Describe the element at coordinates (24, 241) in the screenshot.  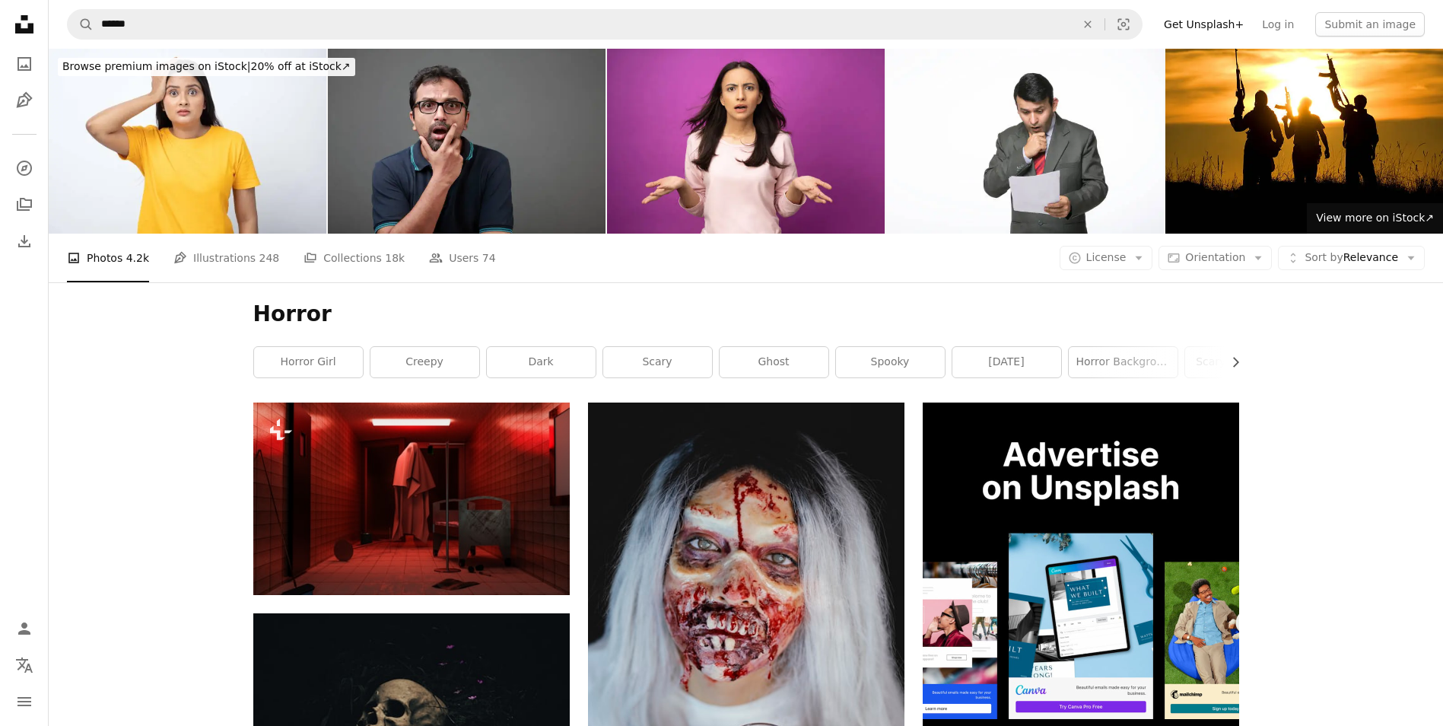
I see `a: Download History` at that location.